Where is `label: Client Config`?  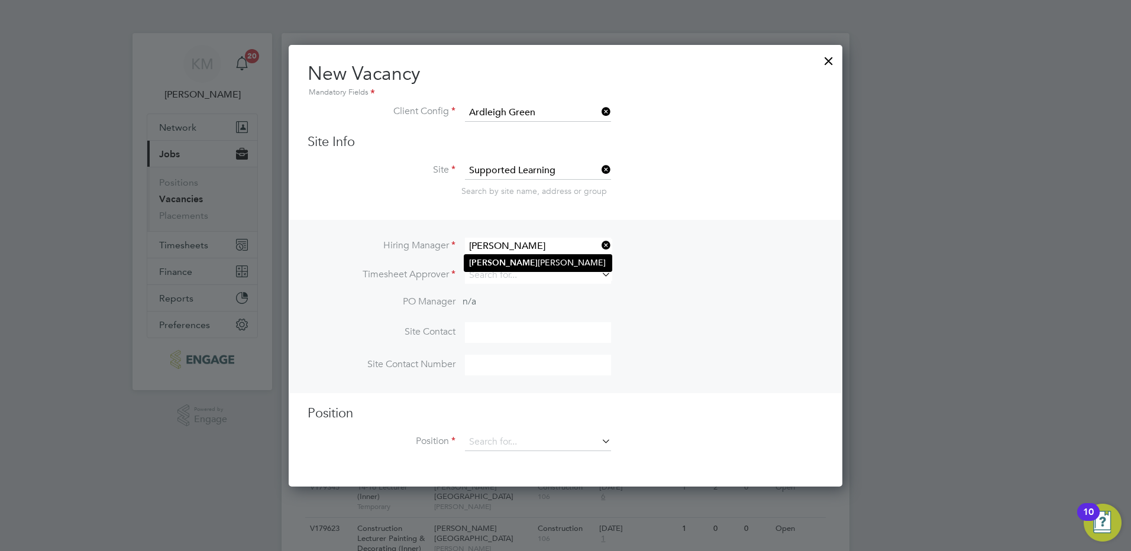
label: Client Config is located at coordinates (382, 111).